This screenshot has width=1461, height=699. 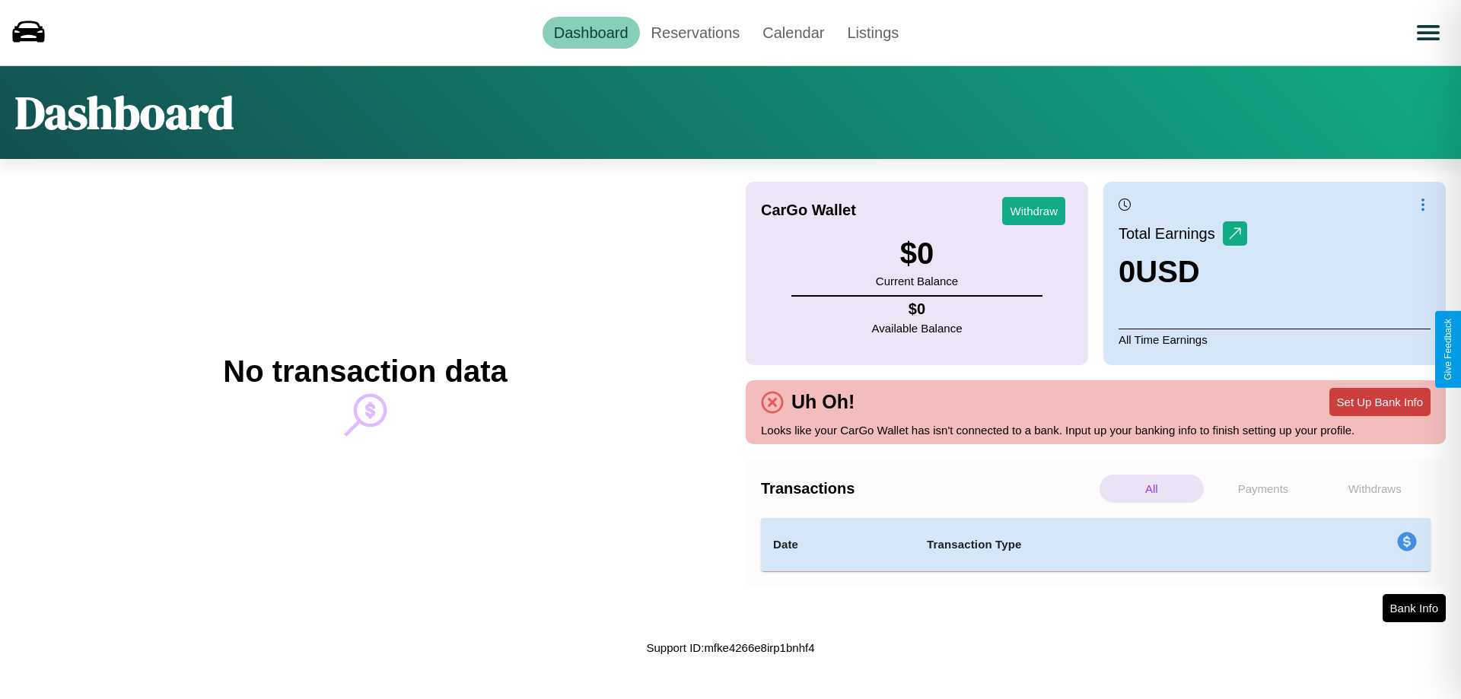 I want to click on p: Current Balance, so click(x=917, y=281).